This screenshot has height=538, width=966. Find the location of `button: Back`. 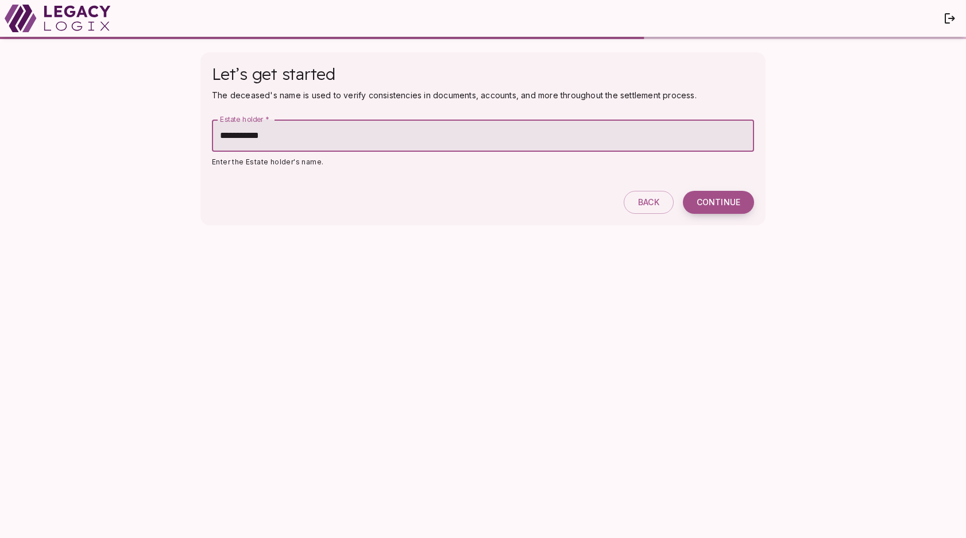

button: Back is located at coordinates (648, 202).